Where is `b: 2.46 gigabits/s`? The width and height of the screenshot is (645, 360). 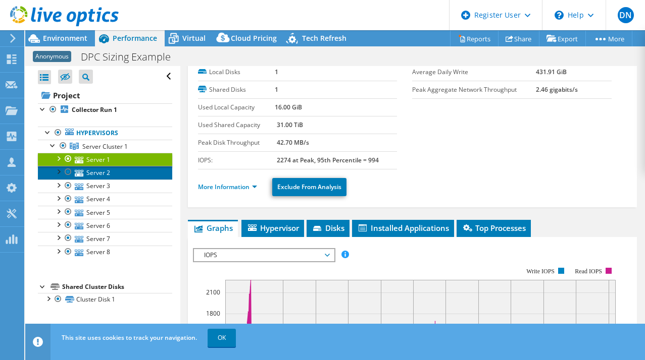
b: 2.46 gigabits/s is located at coordinates (556, 89).